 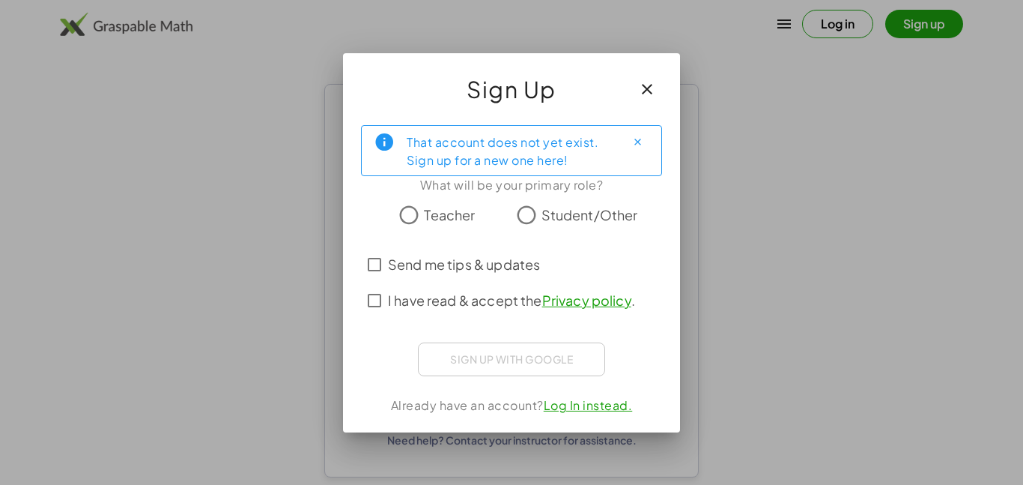 What do you see at coordinates (512, 89) in the screenshot?
I see `span: Sign Up` at bounding box center [512, 89].